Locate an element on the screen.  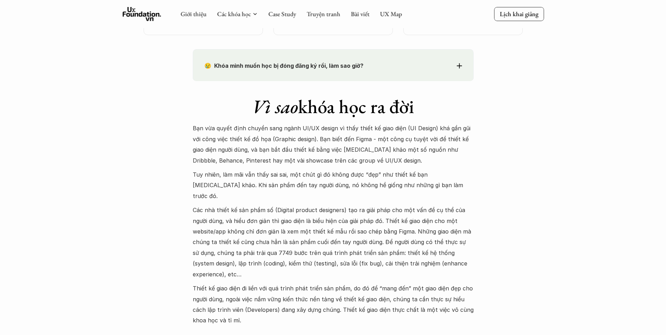
a: UX Map is located at coordinates (391, 14).